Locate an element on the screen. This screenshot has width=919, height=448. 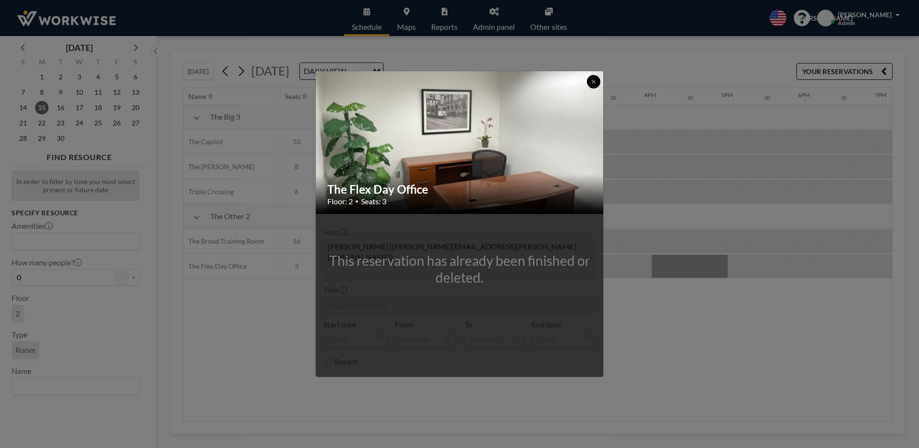
img: 537.jpg is located at coordinates (460, 142).